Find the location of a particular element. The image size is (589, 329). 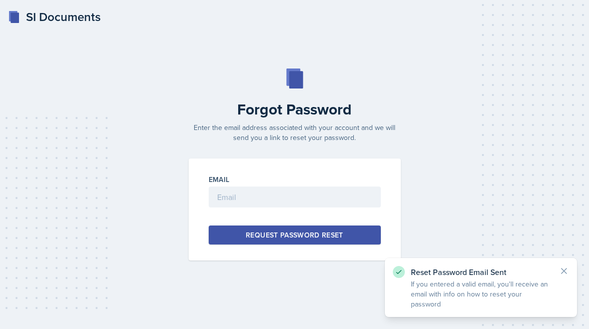

p: Reset Password Email Sent is located at coordinates (481, 272).